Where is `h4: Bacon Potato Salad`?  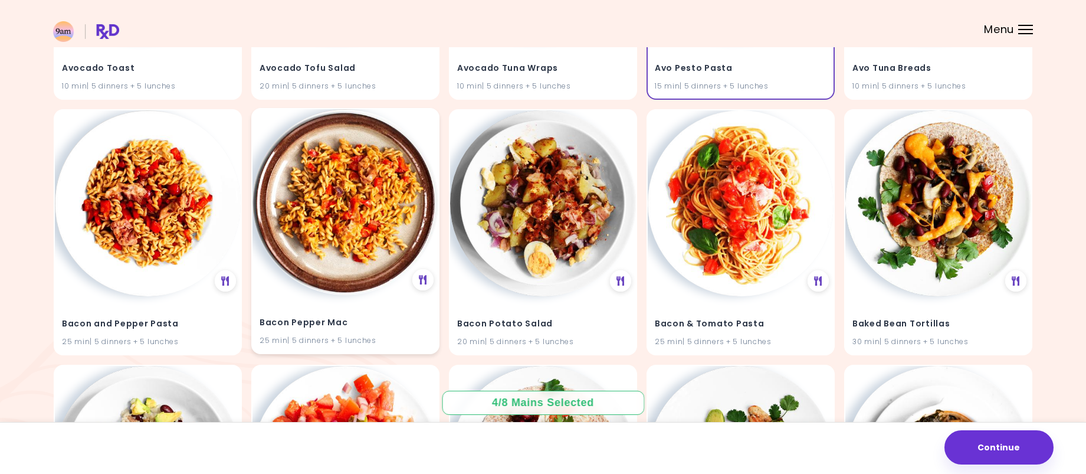
h4: Bacon Potato Salad is located at coordinates (543, 324).